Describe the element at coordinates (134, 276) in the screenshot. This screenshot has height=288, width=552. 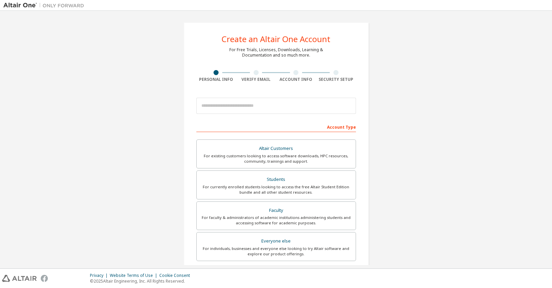
I see `div: Website Terms of Use` at that location.